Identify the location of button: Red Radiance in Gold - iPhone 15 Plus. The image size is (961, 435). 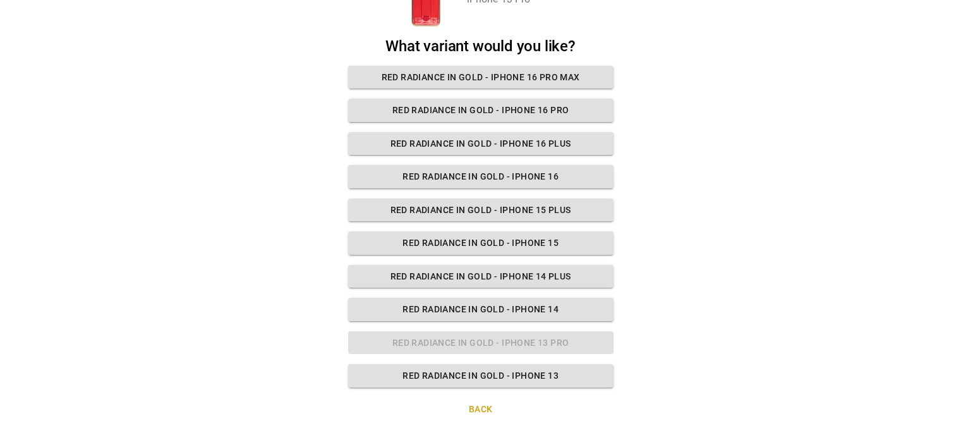
(481, 210).